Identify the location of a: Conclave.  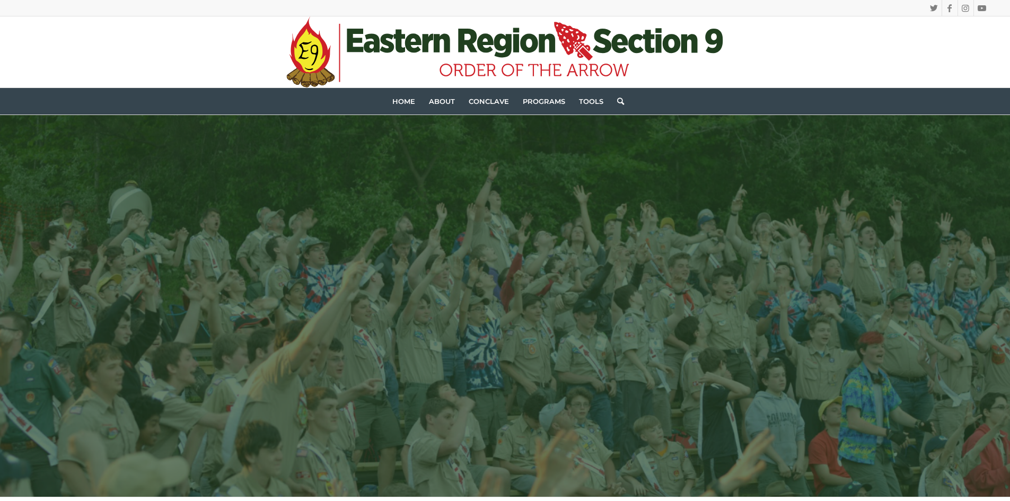
(489, 101).